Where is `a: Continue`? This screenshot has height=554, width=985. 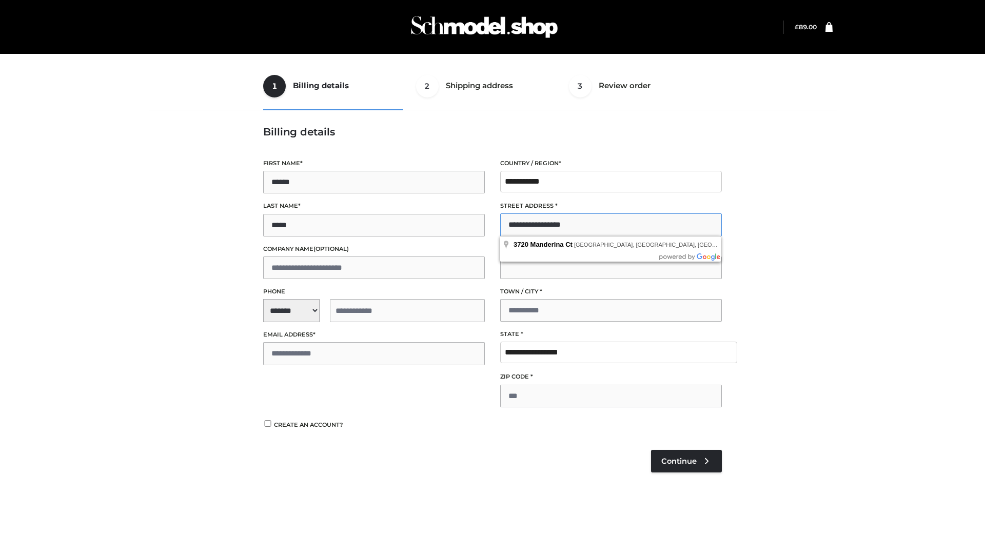 a: Continue is located at coordinates (686, 461).